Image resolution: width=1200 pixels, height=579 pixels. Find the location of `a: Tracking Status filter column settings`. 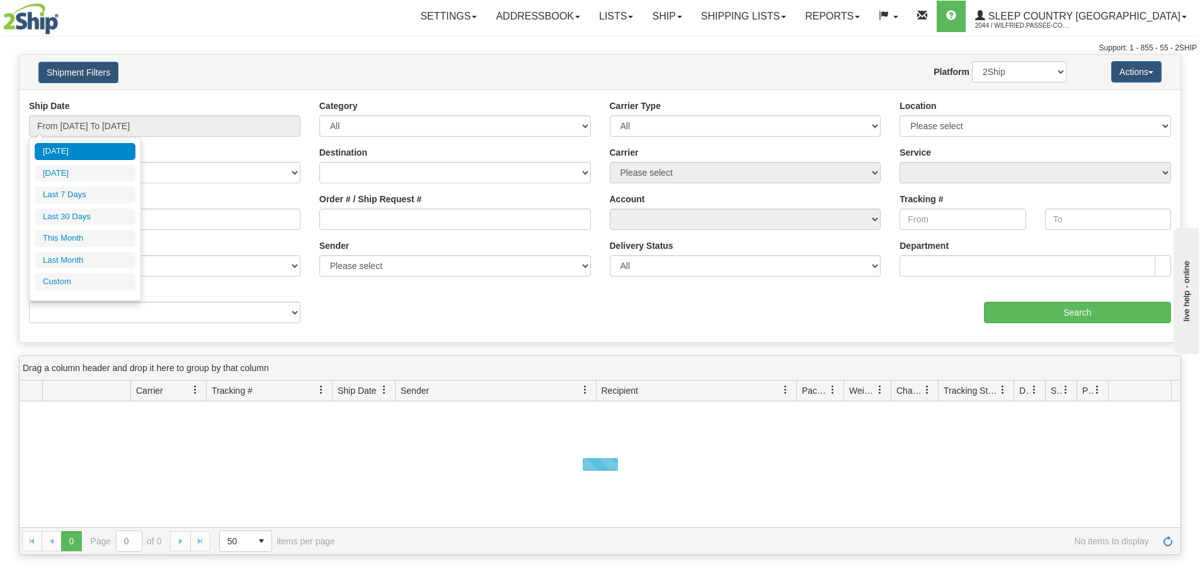

a: Tracking Status filter column settings is located at coordinates (1002, 390).